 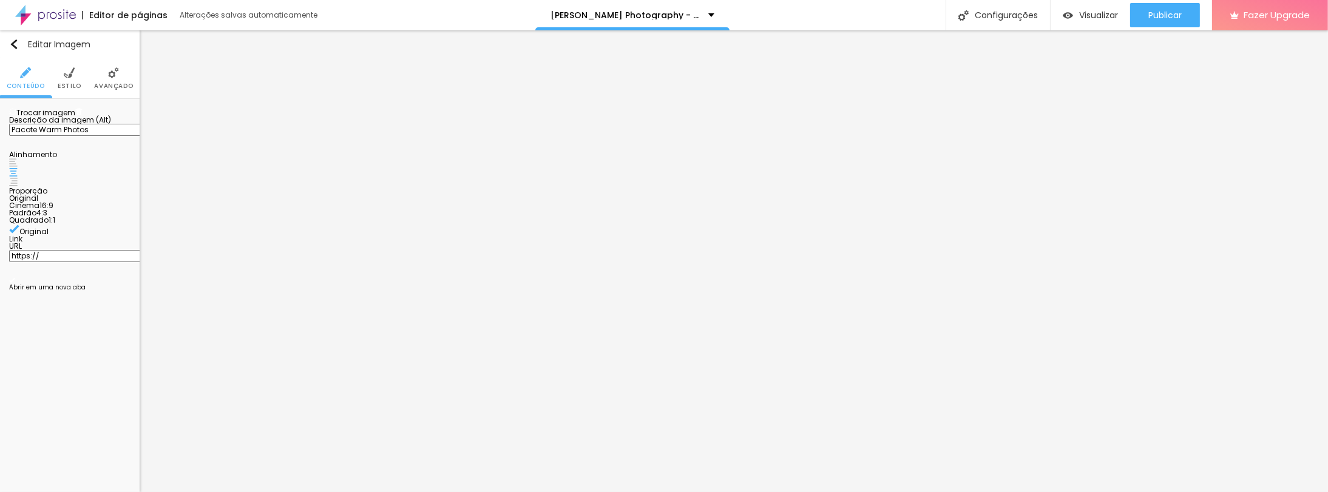 I want to click on span: Trocar imagem, so click(x=42, y=112).